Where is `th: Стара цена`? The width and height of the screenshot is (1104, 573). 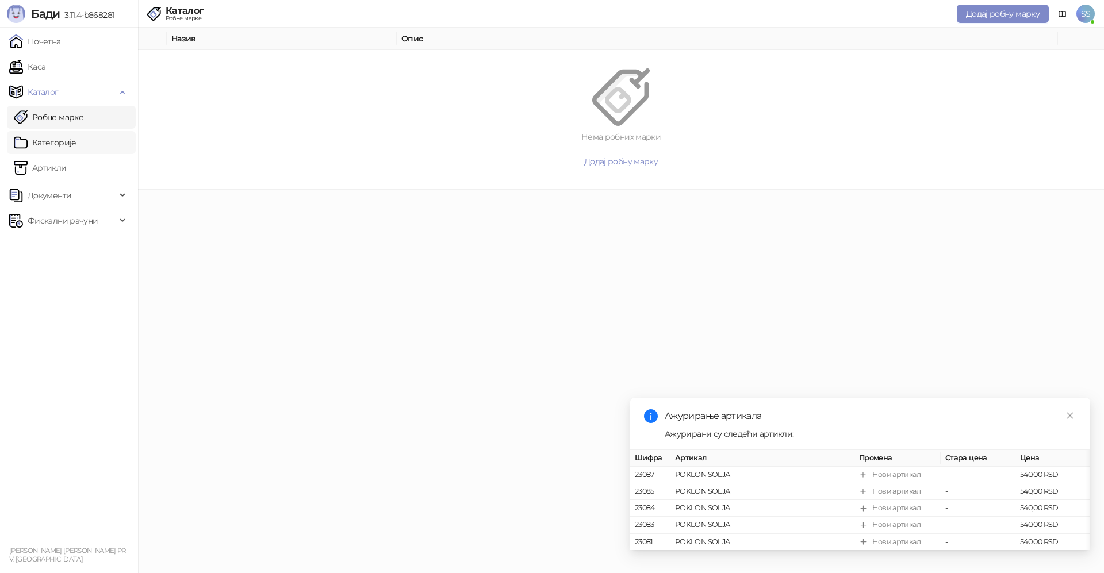
th: Стара цена is located at coordinates (978, 458).